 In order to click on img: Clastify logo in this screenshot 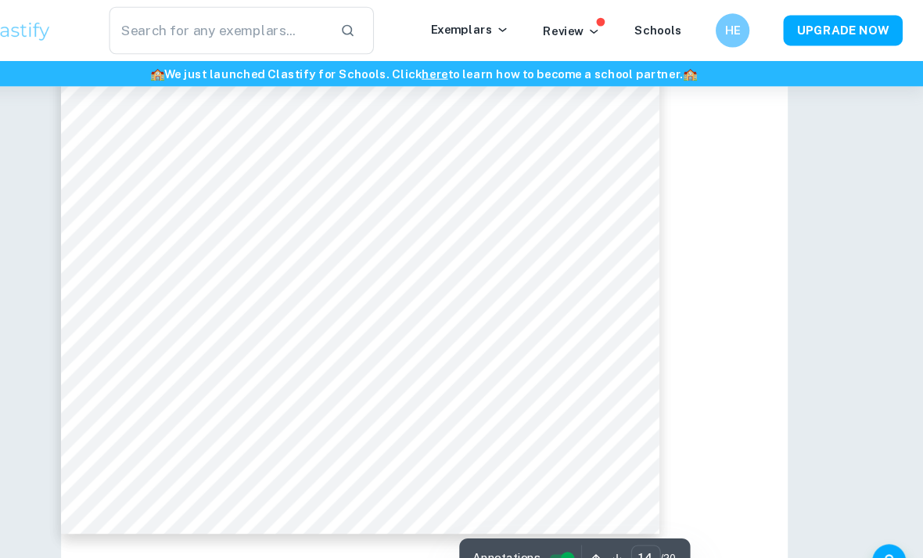, I will do `click(68, 28)`.